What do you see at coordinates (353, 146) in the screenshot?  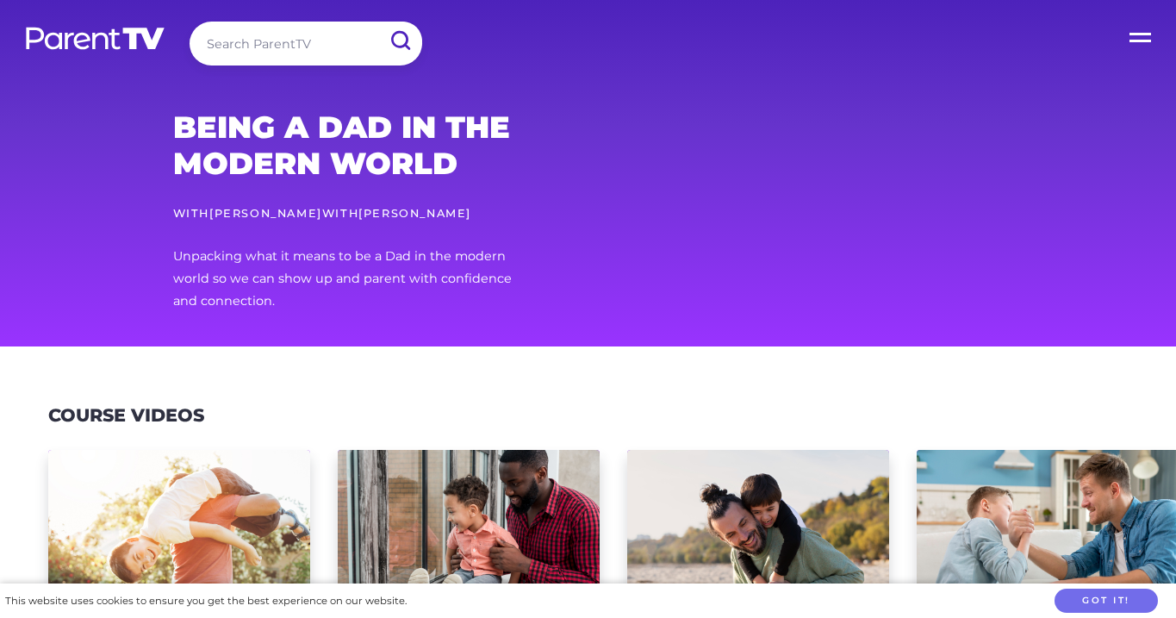 I see `h2: Being a Dad in the Modern World` at bounding box center [353, 146].